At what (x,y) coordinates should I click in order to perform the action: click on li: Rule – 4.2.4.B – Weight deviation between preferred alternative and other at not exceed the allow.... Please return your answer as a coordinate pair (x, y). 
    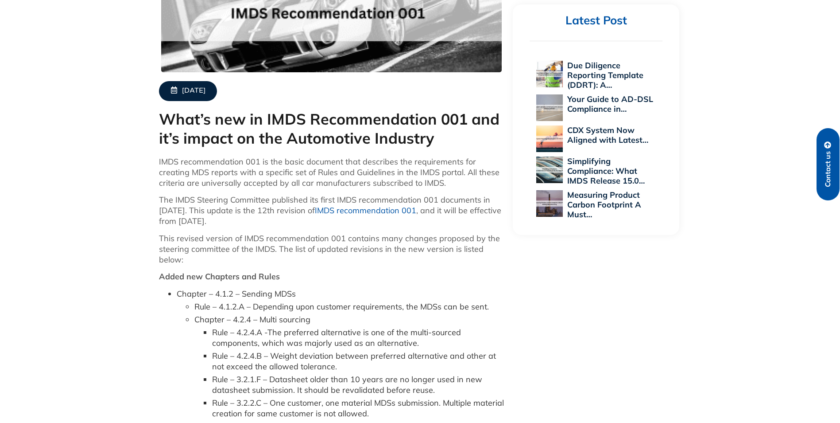
    Looking at the image, I should click on (358, 361).